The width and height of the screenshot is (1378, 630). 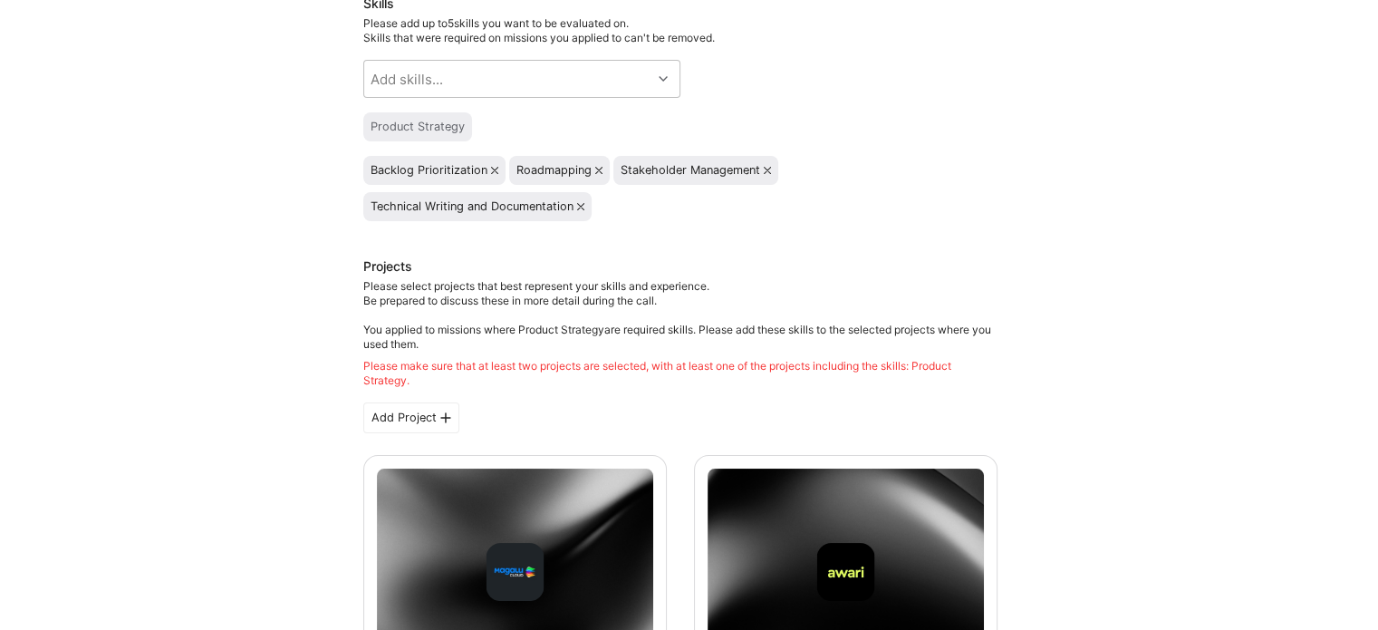 What do you see at coordinates (418, 127) in the screenshot?
I see `div: Product Strategy` at bounding box center [418, 127].